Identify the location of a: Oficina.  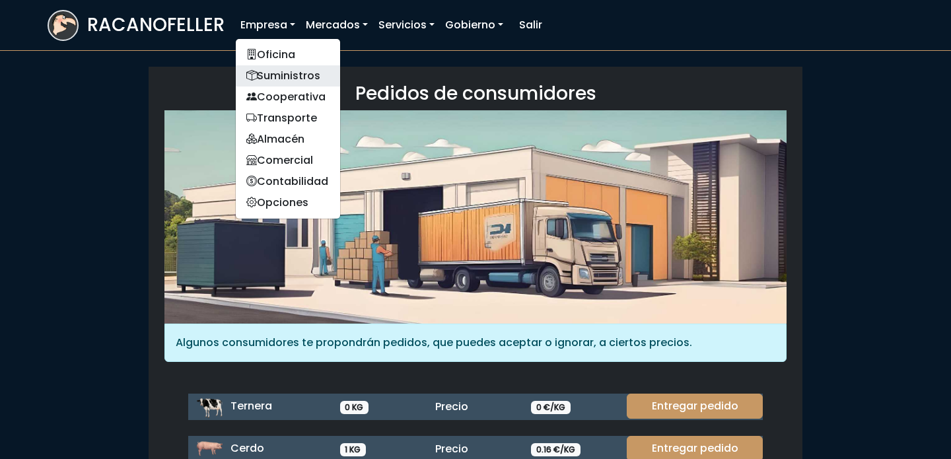
(288, 55).